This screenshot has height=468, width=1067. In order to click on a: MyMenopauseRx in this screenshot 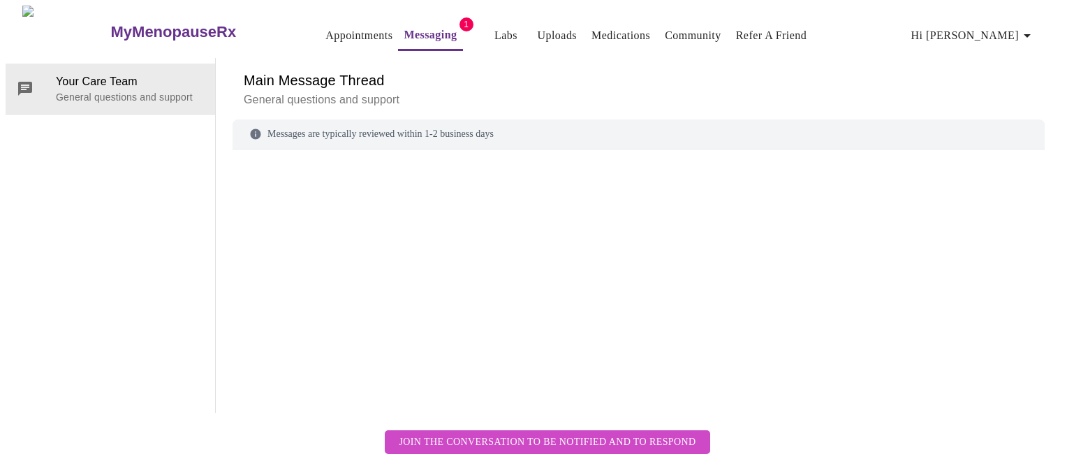, I will do `click(200, 32)`.